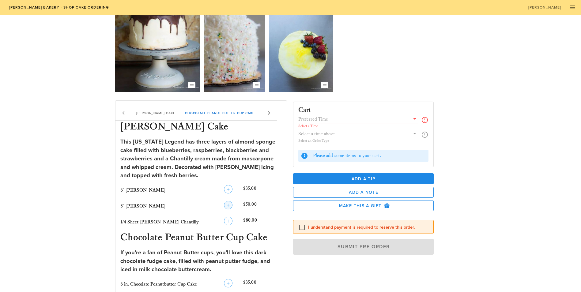 Image resolution: width=581 pixels, height=292 pixels. What do you see at coordinates (363, 192) in the screenshot?
I see `button: Add a Note` at bounding box center [363, 192].